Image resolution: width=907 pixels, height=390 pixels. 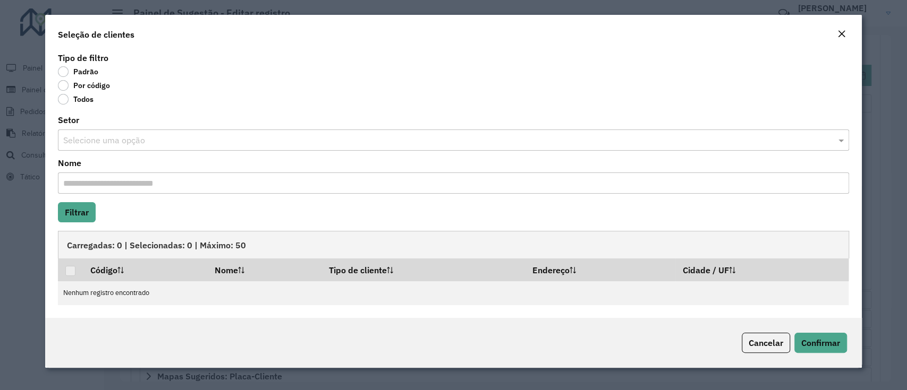 I want to click on div: Carregadas: 0 | Selecionadas: 0 | Máximo: 50, so click(x=453, y=245).